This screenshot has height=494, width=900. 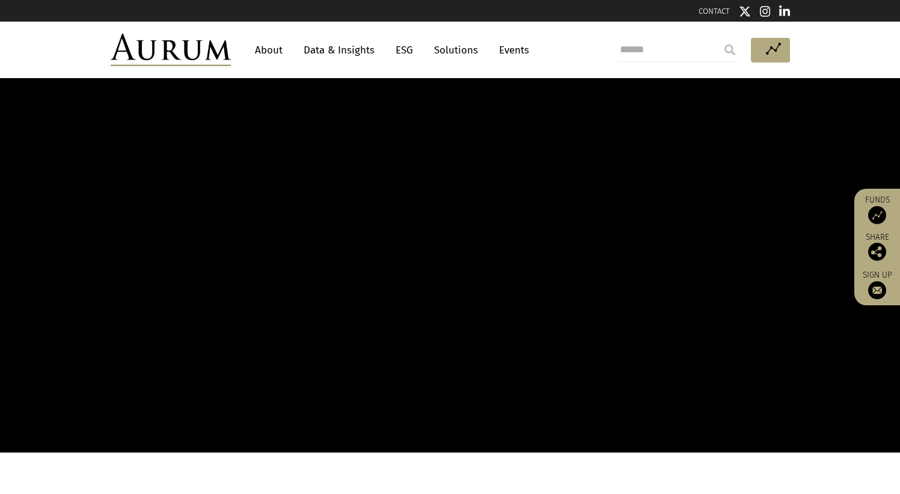 What do you see at coordinates (877, 284) in the screenshot?
I see `a: Sign up` at bounding box center [877, 284].